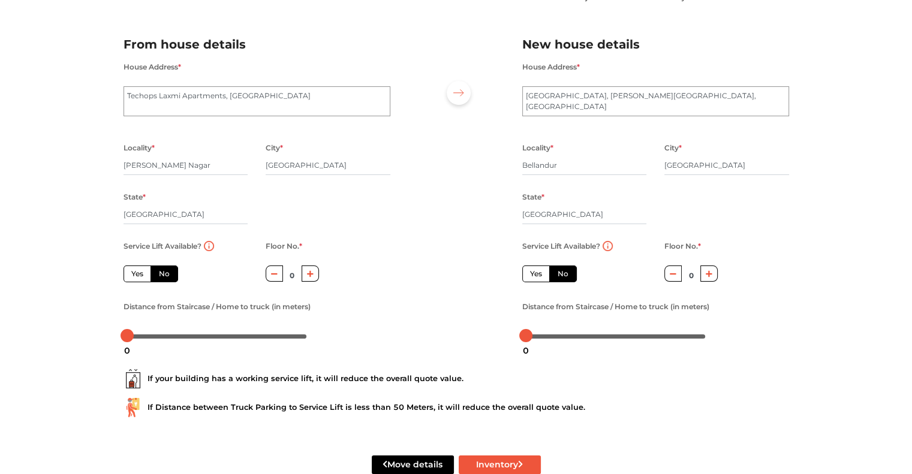 Image resolution: width=912 pixels, height=474 pixels. Describe the element at coordinates (413, 465) in the screenshot. I see `button: Move details` at that location.